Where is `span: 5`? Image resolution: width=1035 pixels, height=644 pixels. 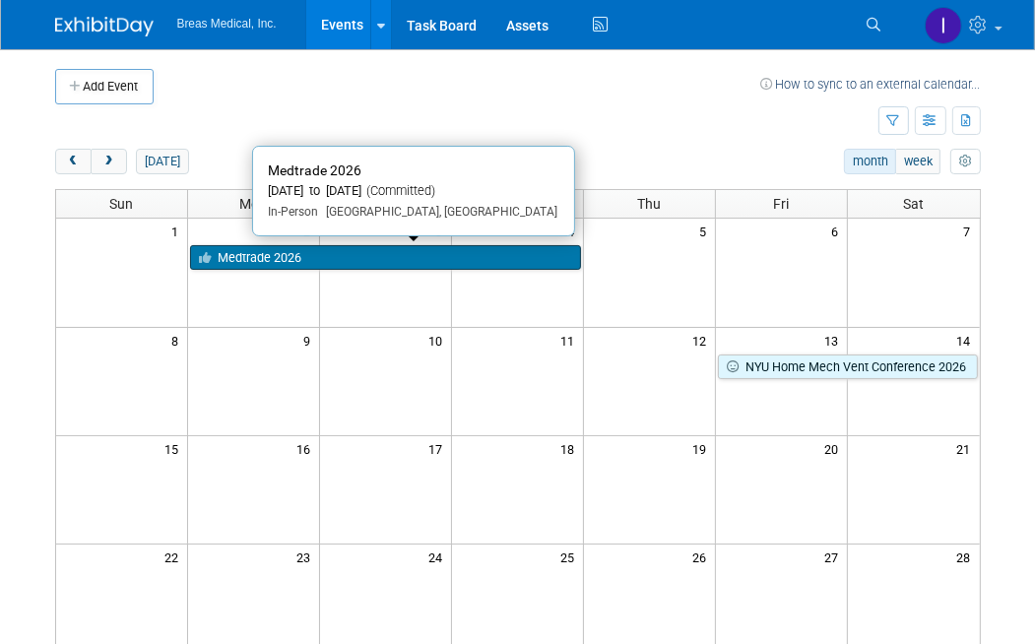
span: 5 is located at coordinates (706, 230).